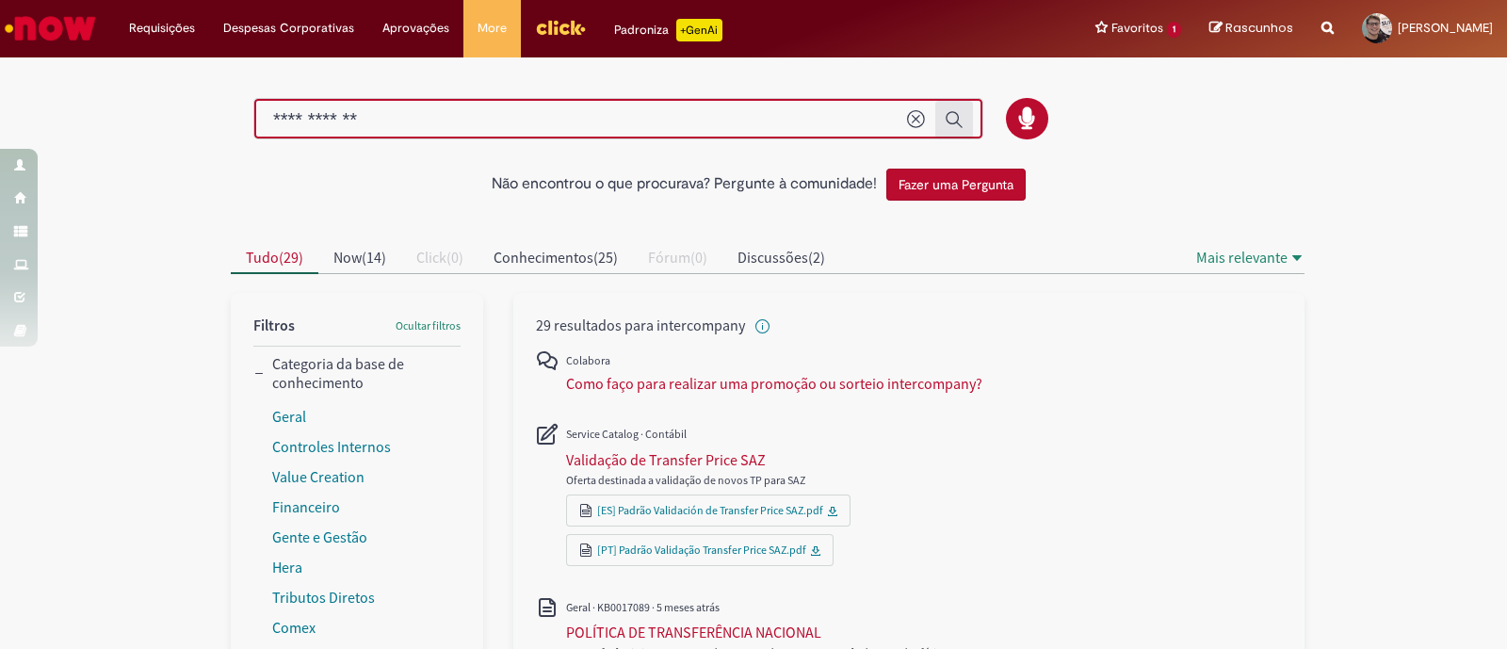 This screenshot has height=649, width=1507. I want to click on span: Requisições, so click(162, 28).